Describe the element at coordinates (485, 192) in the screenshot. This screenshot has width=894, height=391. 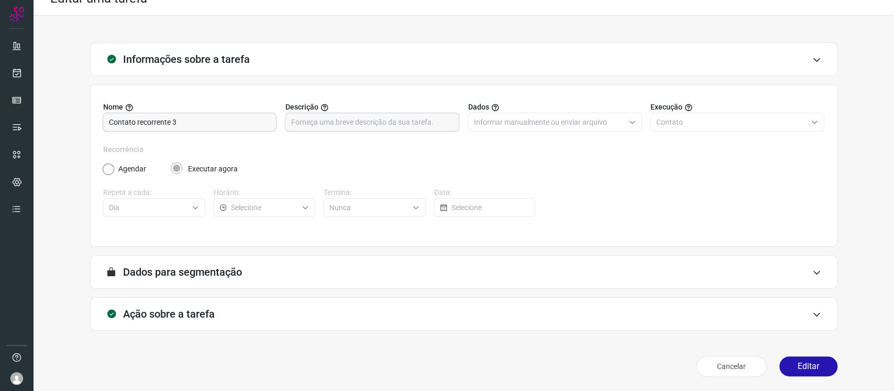
I see `label: Data:` at that location.